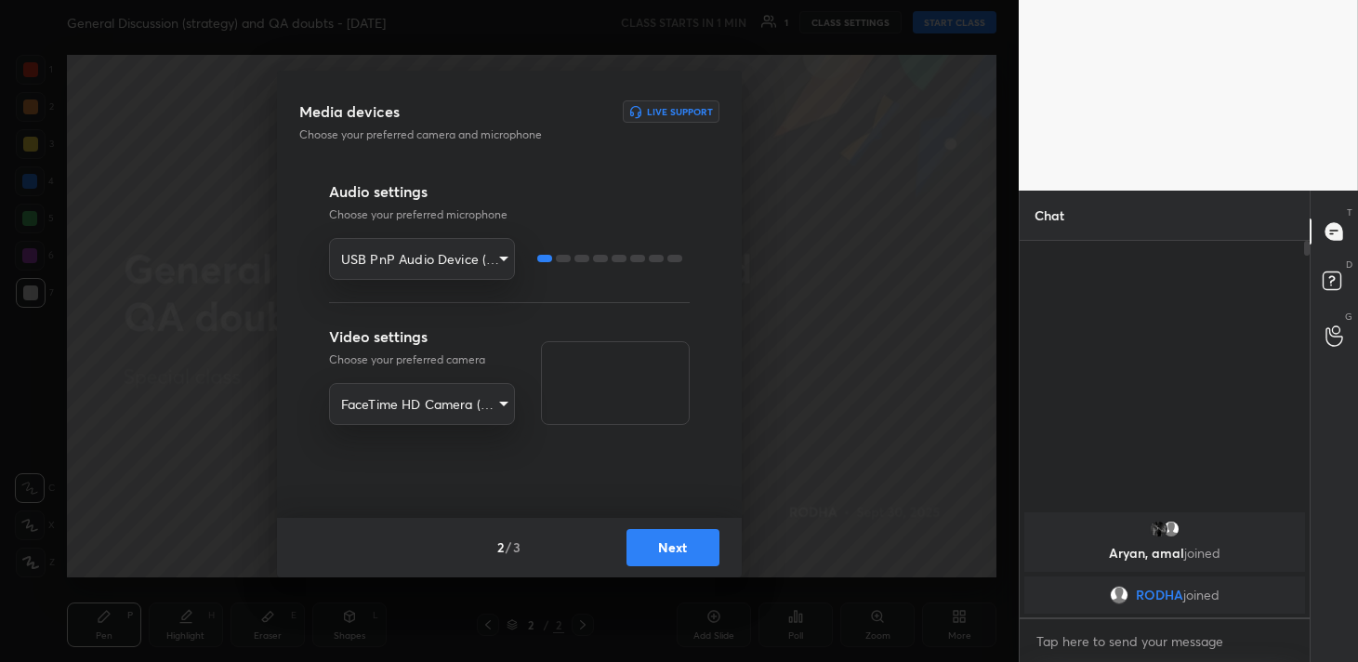  What do you see at coordinates (1164, 562) in the screenshot?
I see `div: grid` at bounding box center [1164, 562].